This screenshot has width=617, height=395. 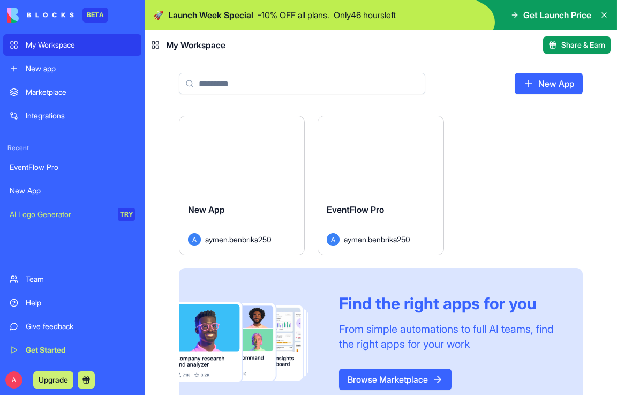 What do you see at coordinates (557, 15) in the screenshot?
I see `span: Get Launch Price` at bounding box center [557, 15].